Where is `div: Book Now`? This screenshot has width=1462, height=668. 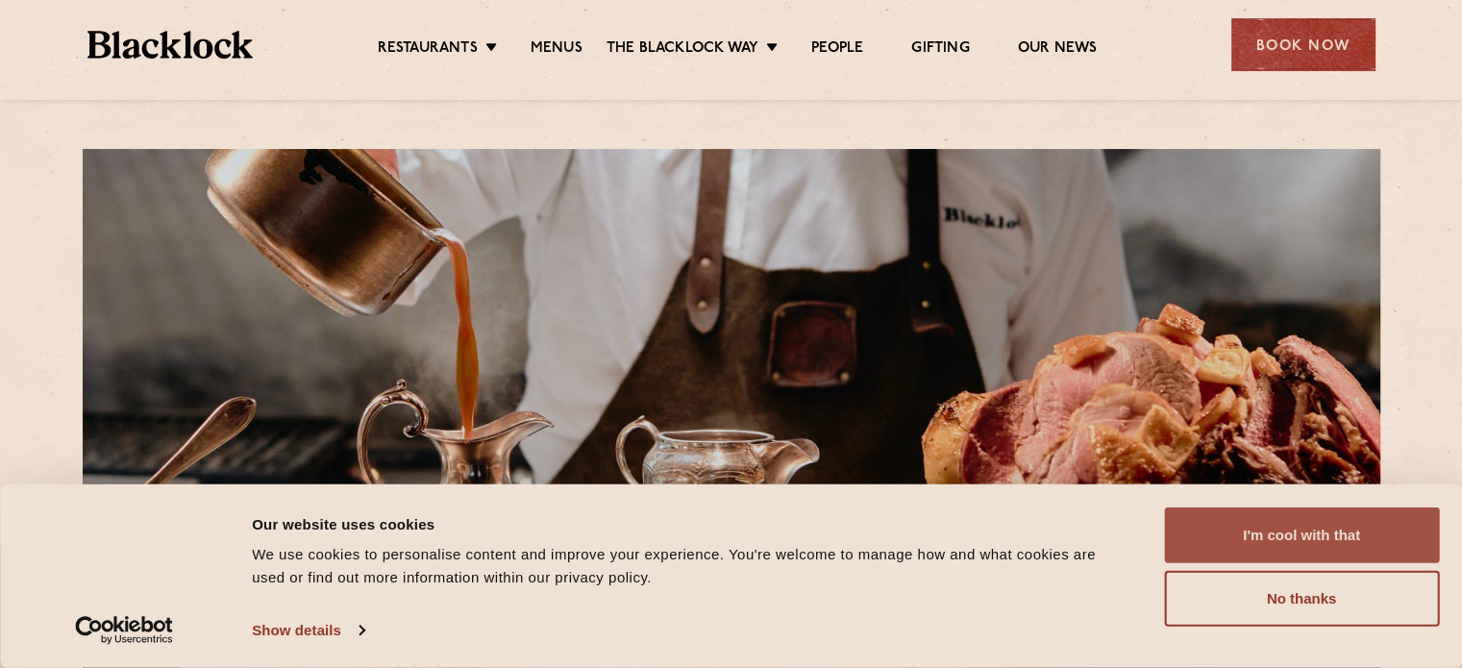
div: Book Now is located at coordinates (1304, 44).